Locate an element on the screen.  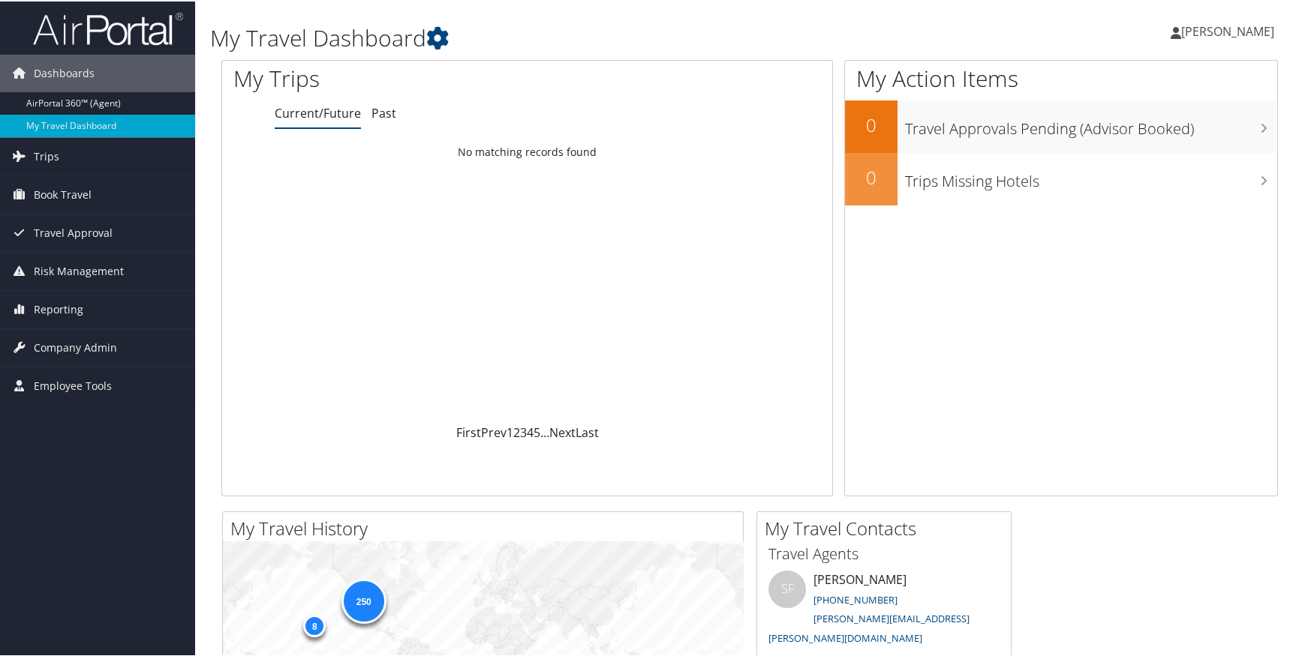
span: Trips is located at coordinates (47, 155).